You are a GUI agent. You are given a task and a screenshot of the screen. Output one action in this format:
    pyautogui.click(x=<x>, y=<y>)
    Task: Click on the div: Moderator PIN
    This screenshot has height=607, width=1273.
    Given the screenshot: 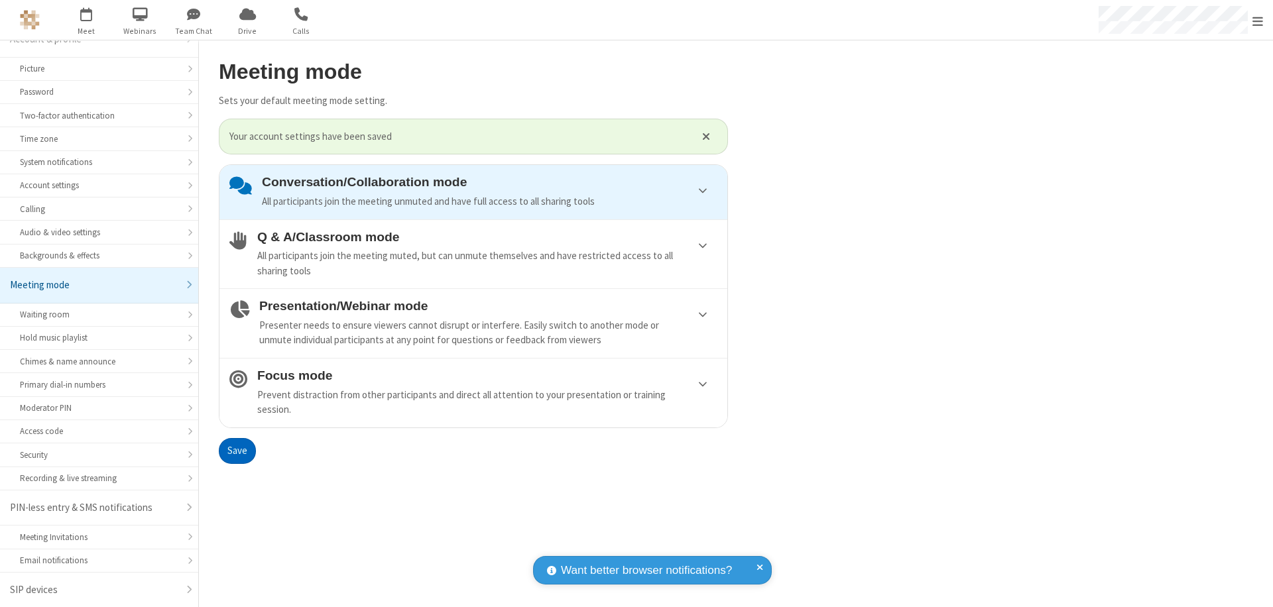 What is the action you would take?
    pyautogui.click(x=99, y=408)
    